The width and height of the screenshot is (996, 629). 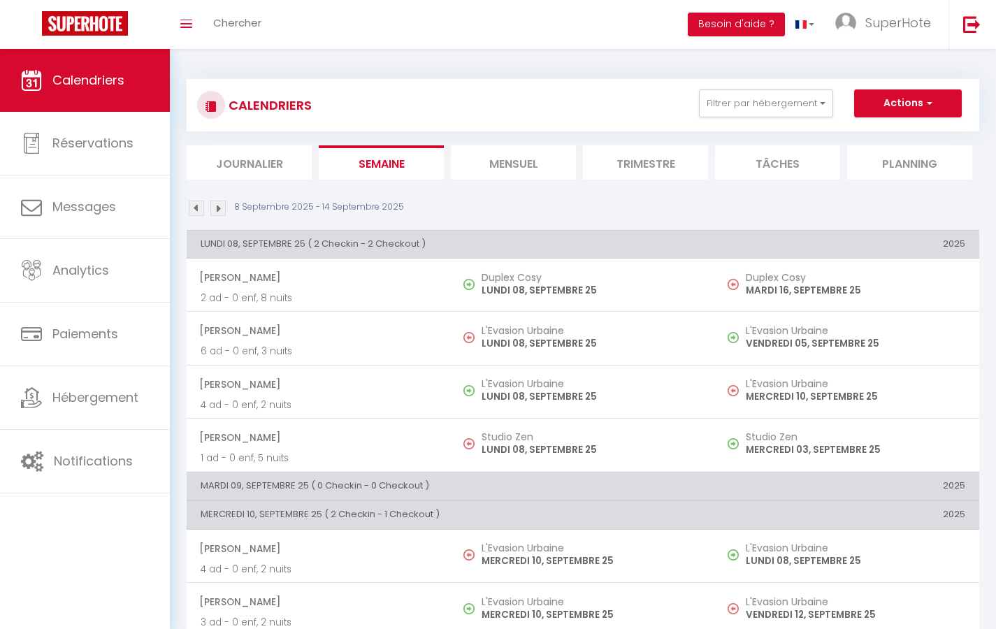 What do you see at coordinates (88, 80) in the screenshot?
I see `span: Calendriers` at bounding box center [88, 80].